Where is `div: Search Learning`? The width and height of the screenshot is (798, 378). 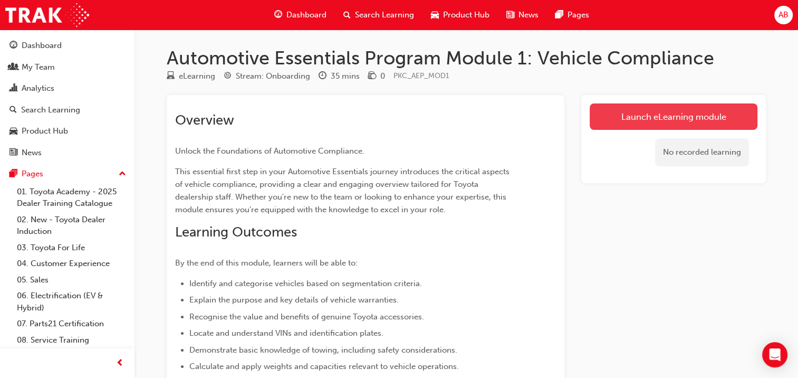 div: Search Learning is located at coordinates (51, 110).